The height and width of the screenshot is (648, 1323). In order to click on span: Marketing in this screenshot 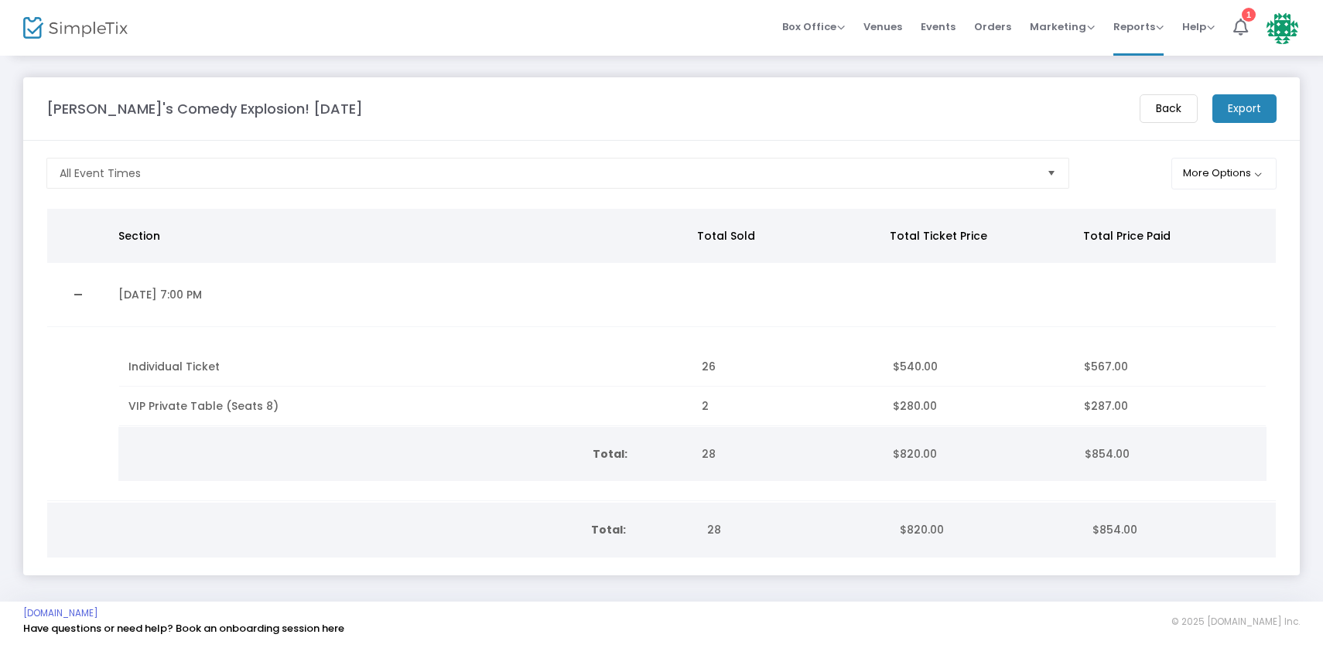, I will do `click(1062, 26)`.